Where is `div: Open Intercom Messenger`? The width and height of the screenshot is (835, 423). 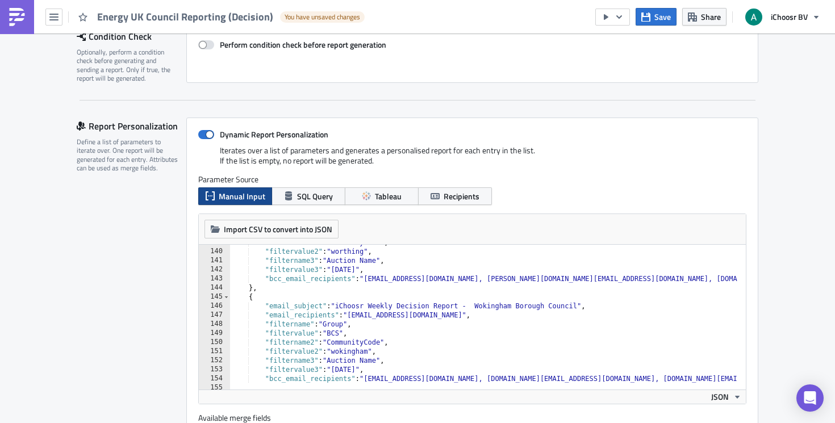 div: Open Intercom Messenger is located at coordinates (810, 398).